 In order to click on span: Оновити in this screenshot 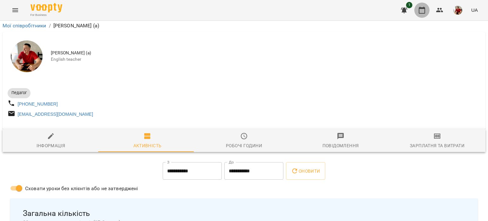, I will do `click(306, 171)`.